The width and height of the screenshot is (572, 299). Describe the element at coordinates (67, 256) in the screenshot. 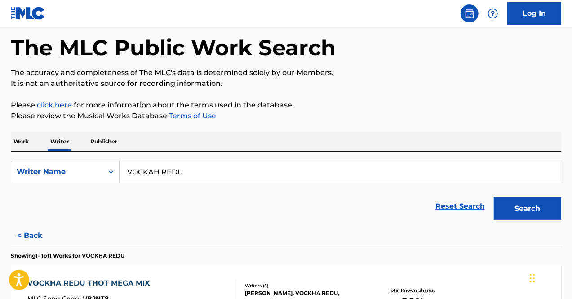

I see `p: Showing 1 - 1 of 1 Works for VOCKHA REDU` at that location.